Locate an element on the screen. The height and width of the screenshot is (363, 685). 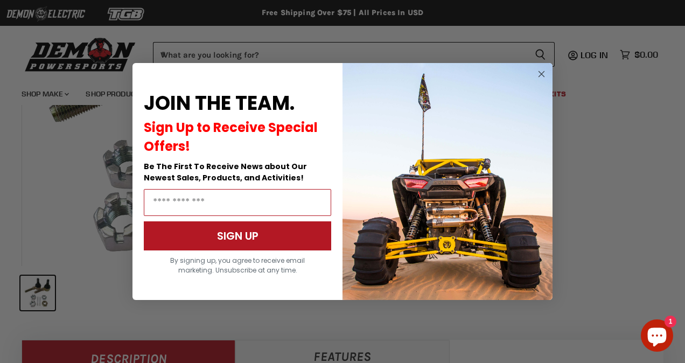
button: SIGN UP is located at coordinates (237, 236).